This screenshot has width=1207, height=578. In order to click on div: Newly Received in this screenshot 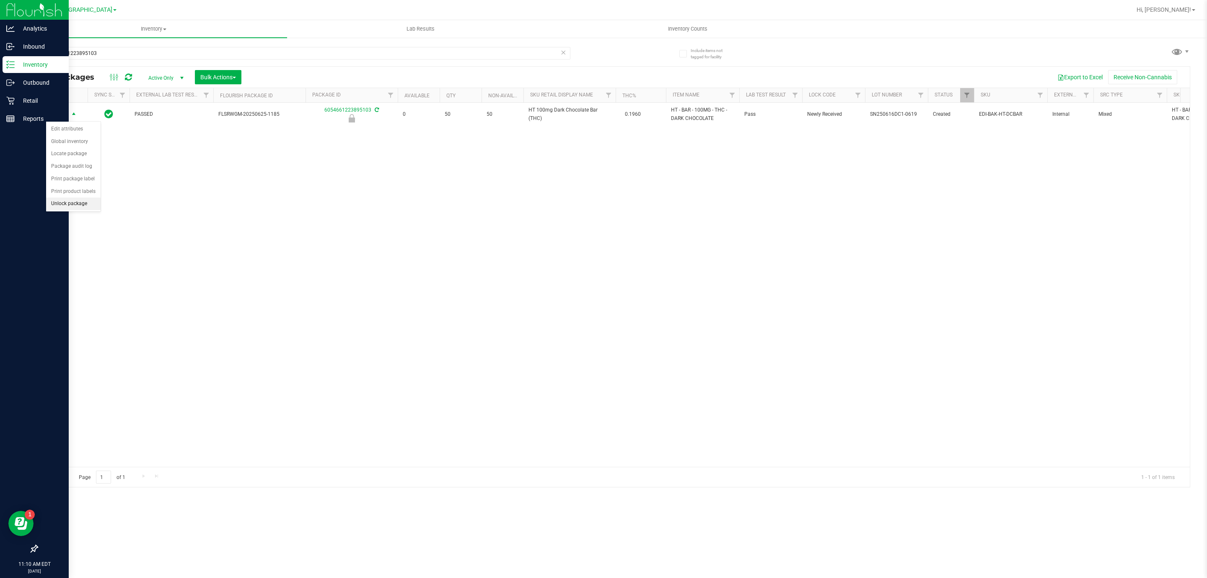, I will do `click(352, 118)`.